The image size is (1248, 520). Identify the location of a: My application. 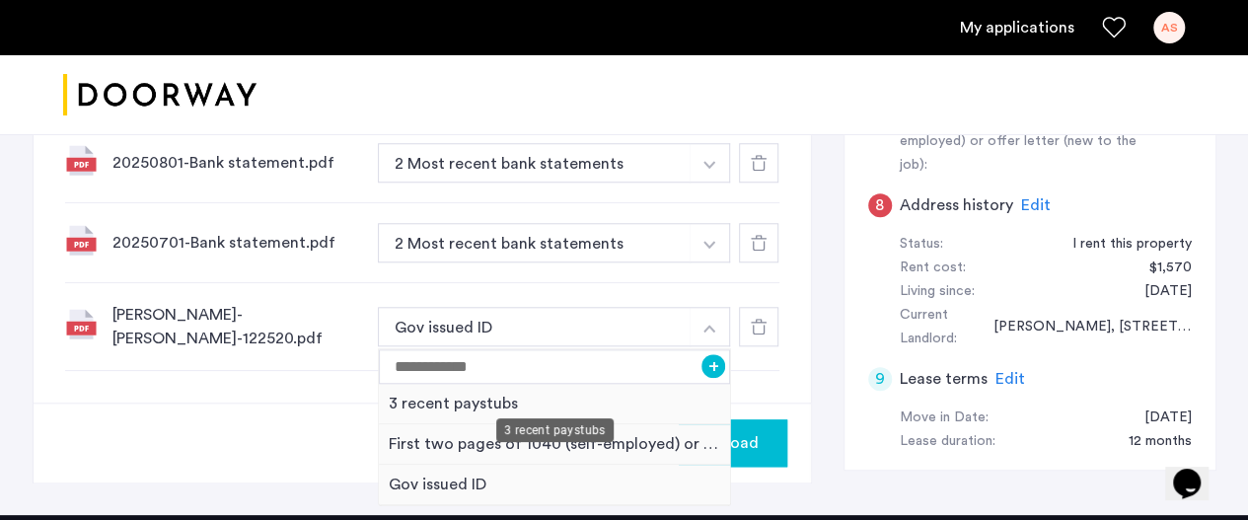
(1017, 28).